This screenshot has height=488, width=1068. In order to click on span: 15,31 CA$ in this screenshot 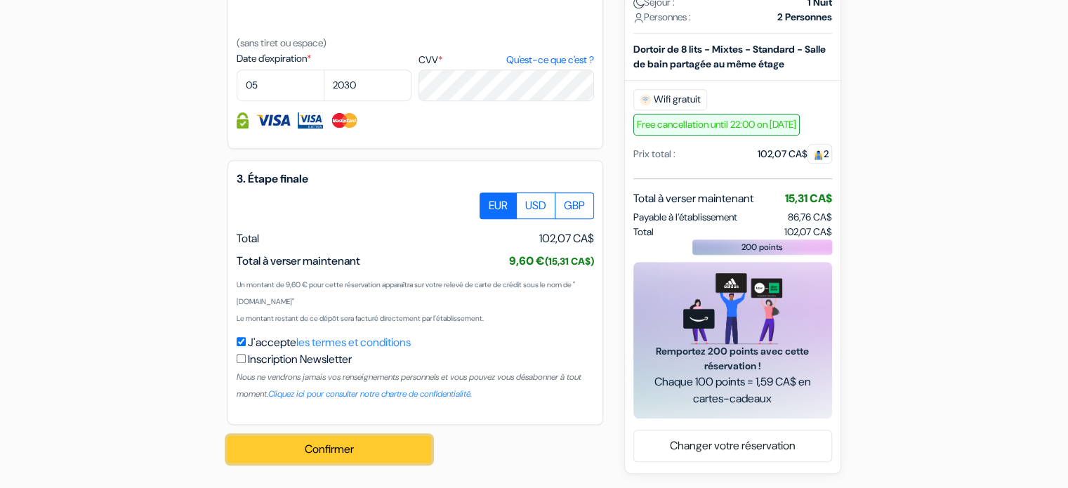, I will do `click(808, 198)`.